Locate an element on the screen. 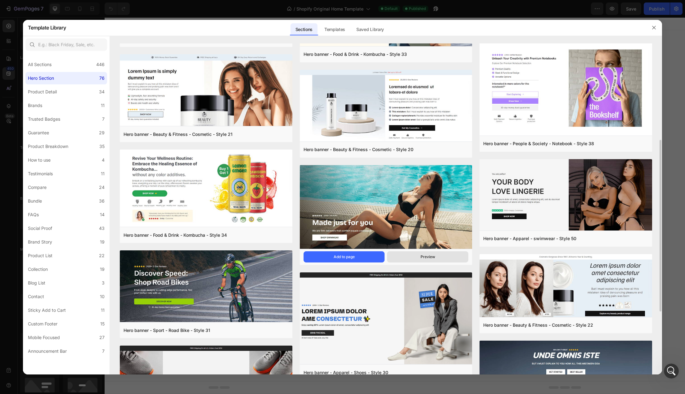 This screenshot has width=685, height=394. div: Social Proof is located at coordinates (40, 229).